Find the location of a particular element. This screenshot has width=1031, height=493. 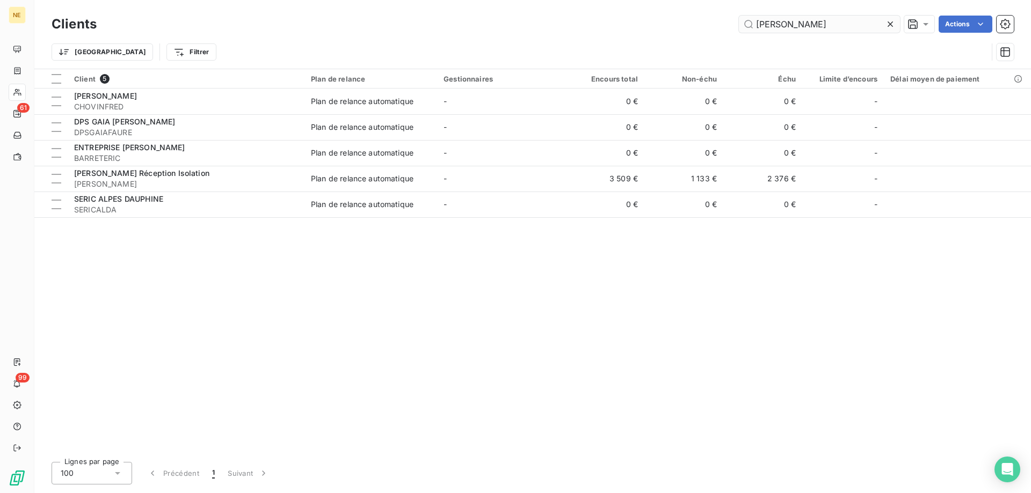

div: NE is located at coordinates (17, 15).